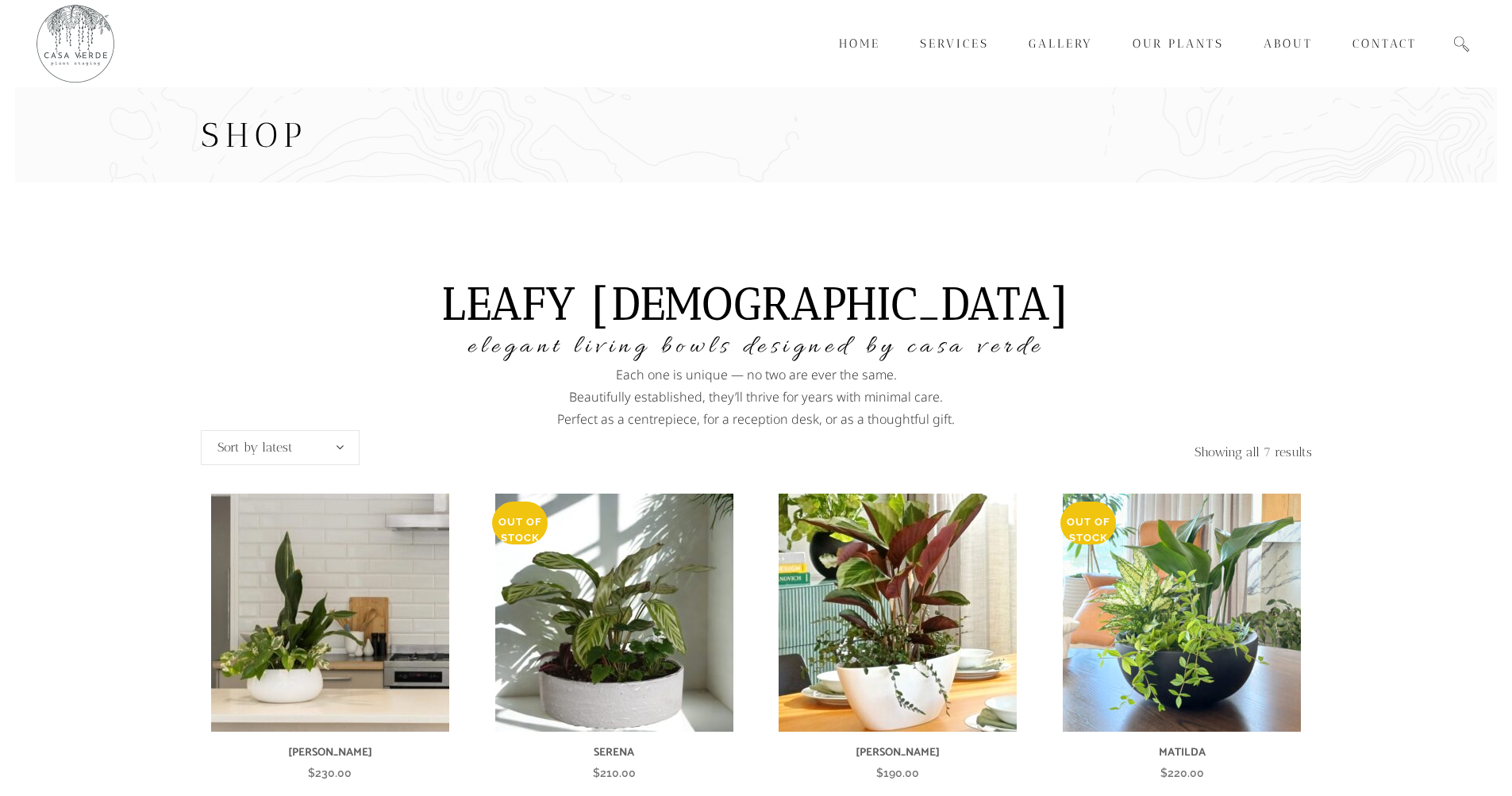 The image size is (1512, 796). I want to click on p: Showing all 7 results, so click(1034, 454).